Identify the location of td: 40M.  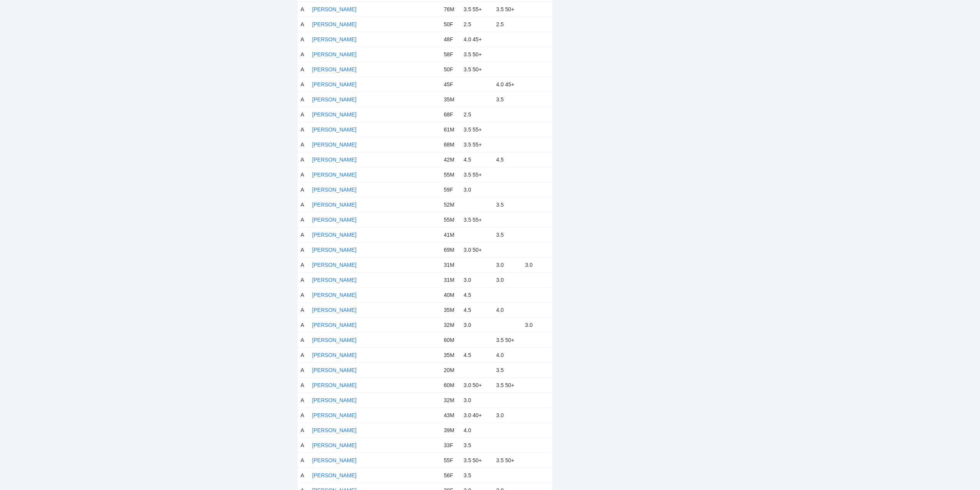
(451, 294).